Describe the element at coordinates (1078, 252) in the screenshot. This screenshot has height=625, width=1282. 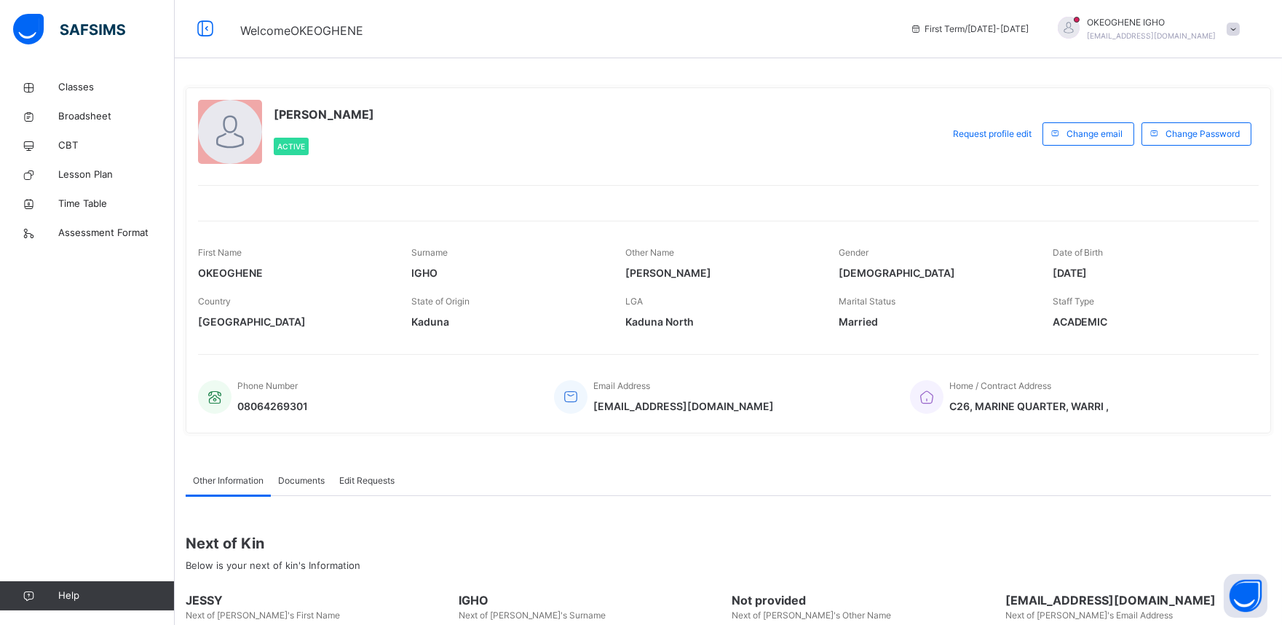
I see `span: Date of Birth` at that location.